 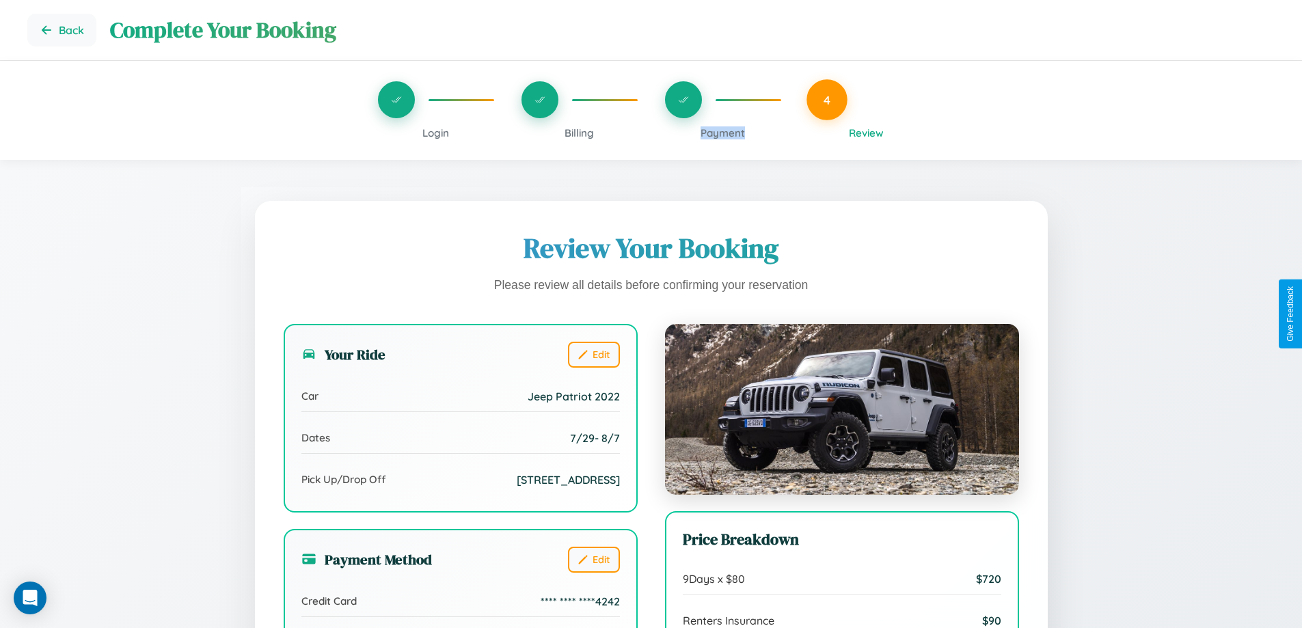 What do you see at coordinates (729, 621) in the screenshot?
I see `span: Renters Insurance` at bounding box center [729, 621].